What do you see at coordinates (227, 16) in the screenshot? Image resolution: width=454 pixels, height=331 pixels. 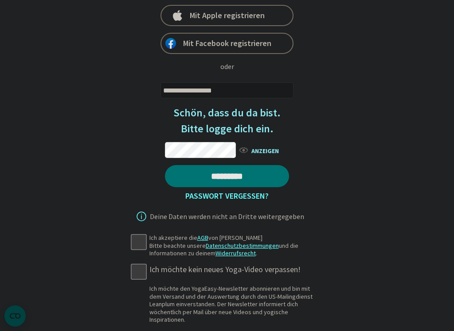 I see `span: Mit Apple registrieren` at bounding box center [227, 16].